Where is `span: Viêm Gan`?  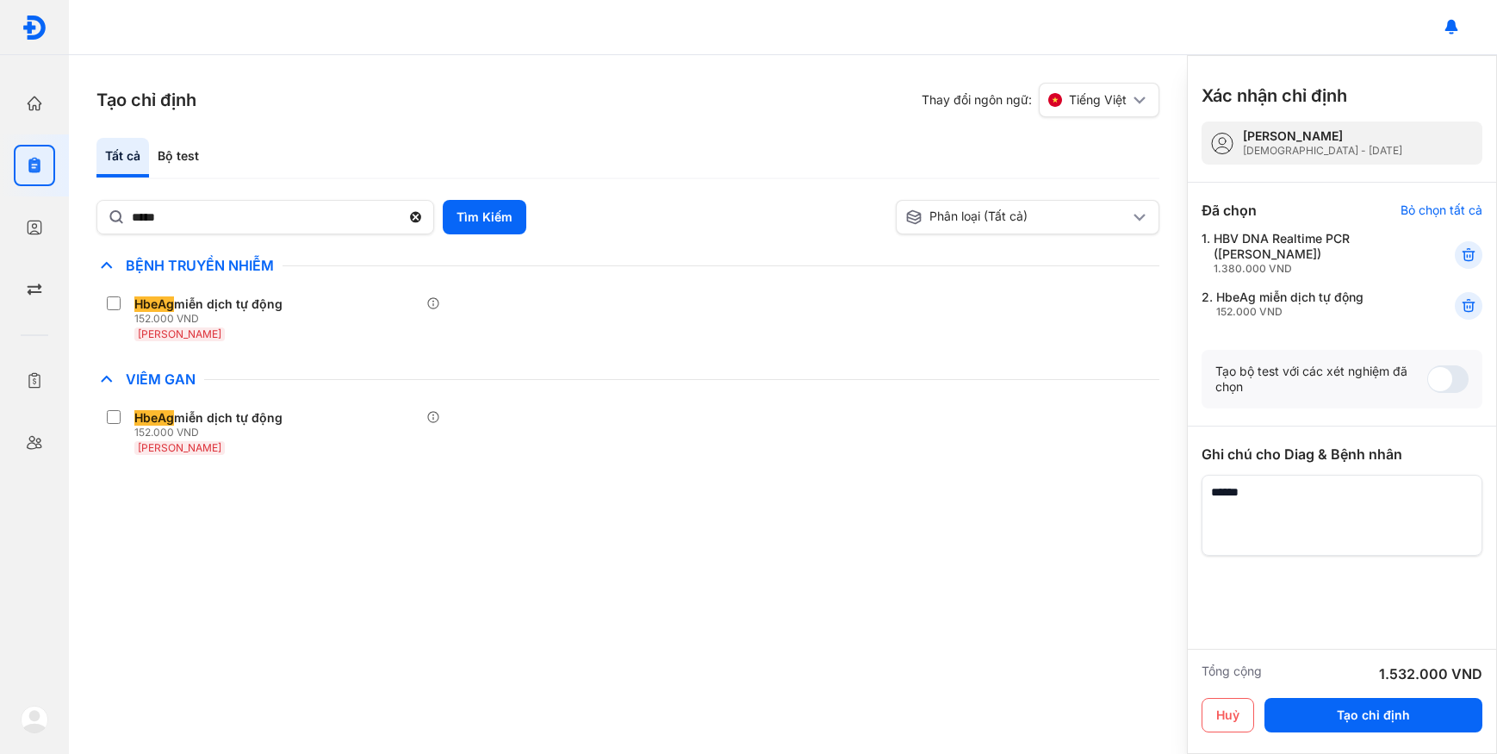 span: Viêm Gan is located at coordinates (160, 379).